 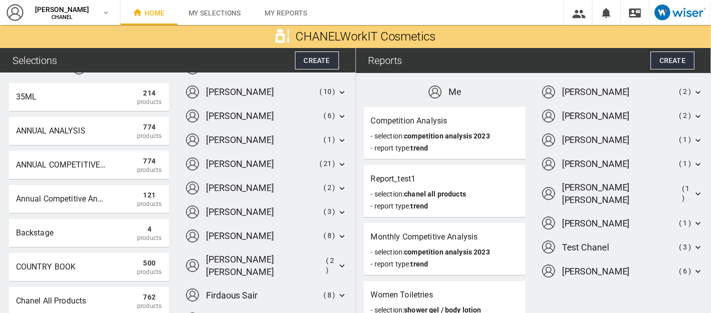 What do you see at coordinates (89, 267) in the screenshot?
I see `button: COUNTRY BOOK` at bounding box center [89, 267].